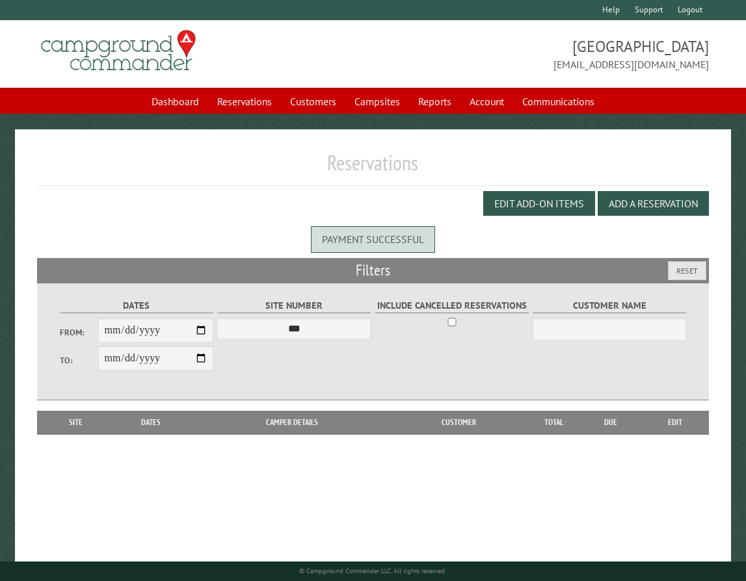 The width and height of the screenshot is (746, 581). Describe the element at coordinates (373, 168) in the screenshot. I see `h1: Reservations` at that location.